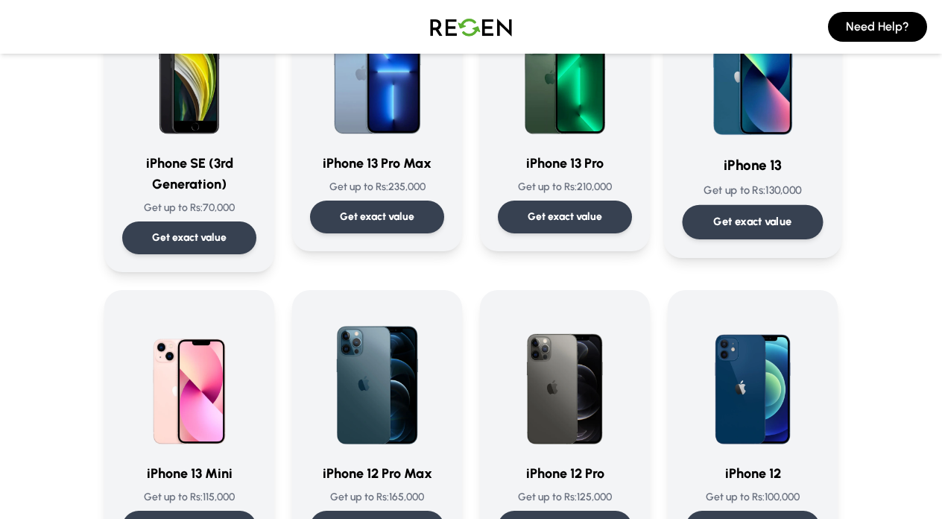 The height and width of the screenshot is (519, 942). Describe the element at coordinates (377, 379) in the screenshot. I see `img: iPhone 12 Pro Max` at that location.